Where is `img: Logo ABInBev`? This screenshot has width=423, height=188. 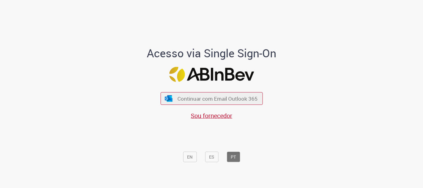
img: Logo ABInBev is located at coordinates (212, 74).